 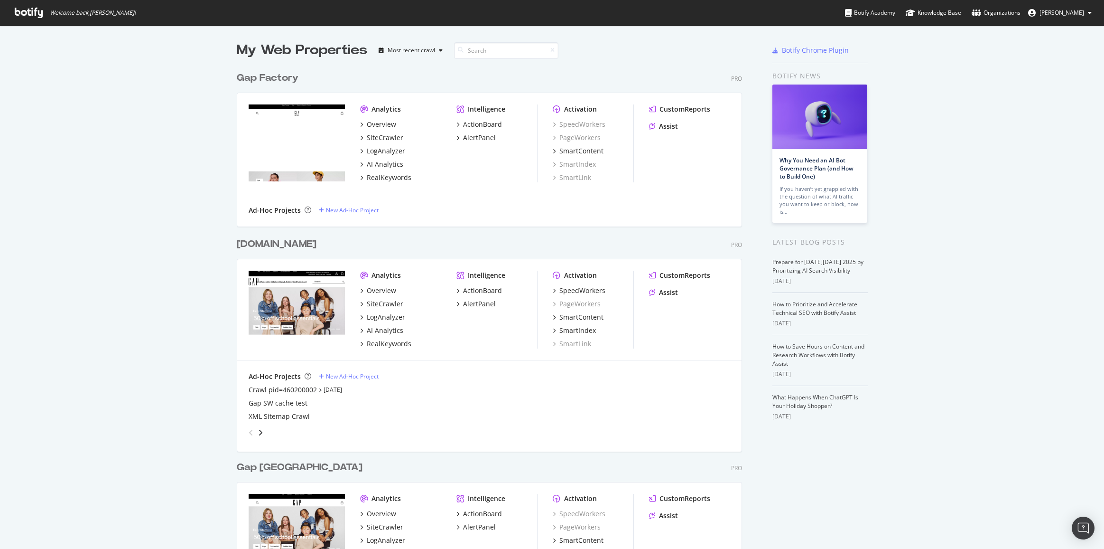 I want to click on a: Crawl pid=460200002, so click(x=283, y=390).